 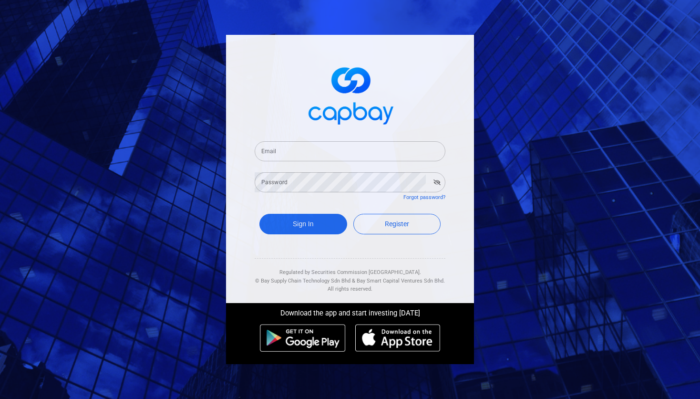 I want to click on span: © Bay Supply Chain Technology Sdn Bhd, so click(x=303, y=281).